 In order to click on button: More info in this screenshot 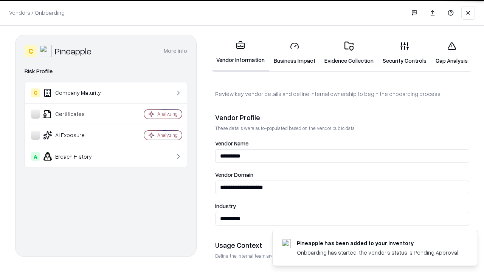, I will do `click(175, 51)`.